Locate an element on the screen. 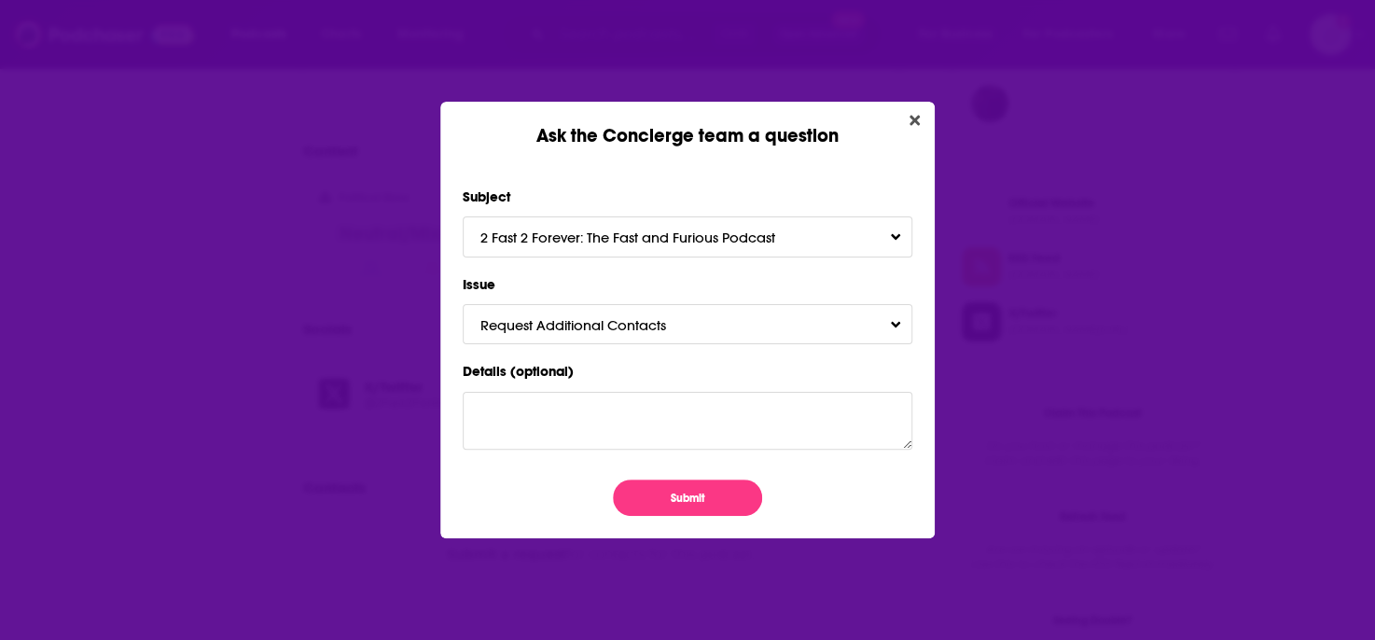  label: Issue is located at coordinates (687, 284).